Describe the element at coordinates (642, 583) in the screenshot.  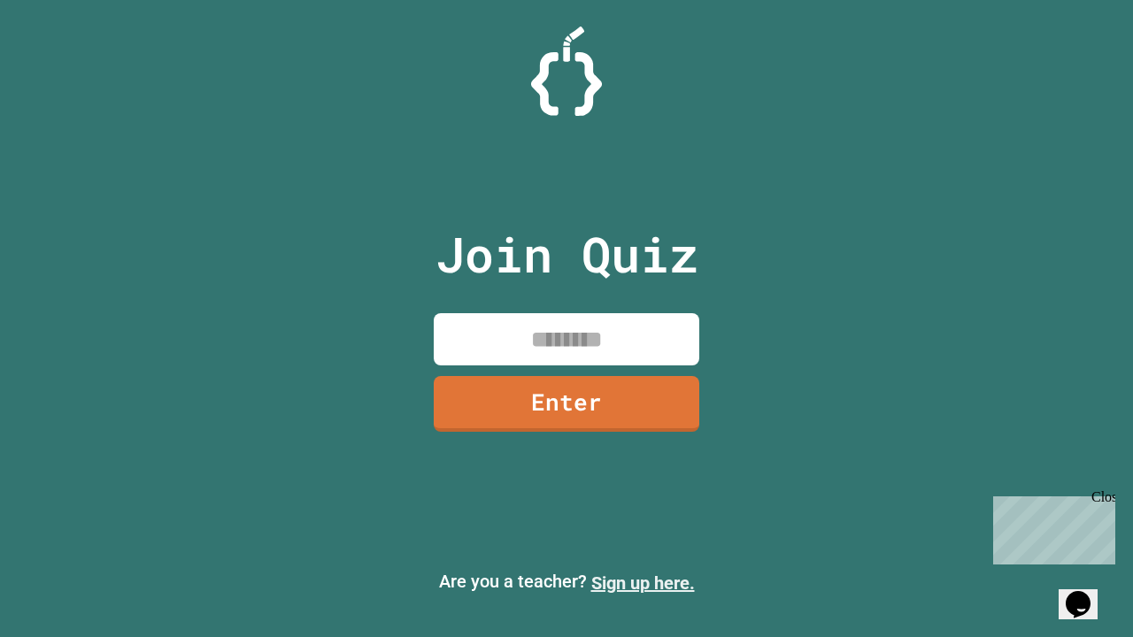
I see `a: Sign up here.` at that location.